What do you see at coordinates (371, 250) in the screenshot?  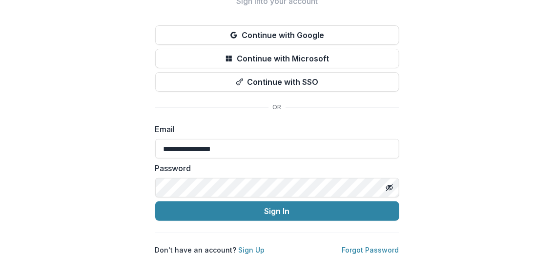 I see `a: Forgot Password` at bounding box center [371, 250].